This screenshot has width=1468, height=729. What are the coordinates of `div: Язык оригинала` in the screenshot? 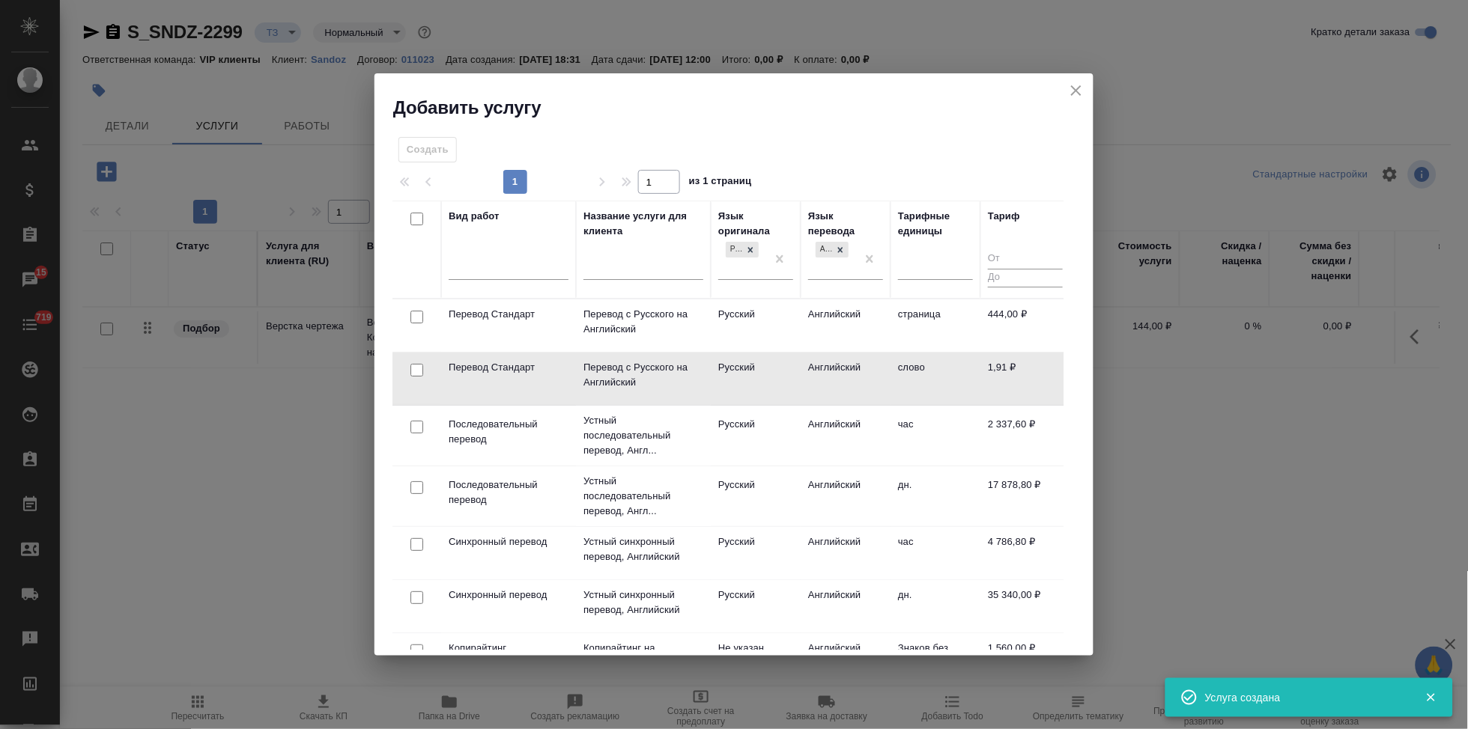 It's located at (756, 224).